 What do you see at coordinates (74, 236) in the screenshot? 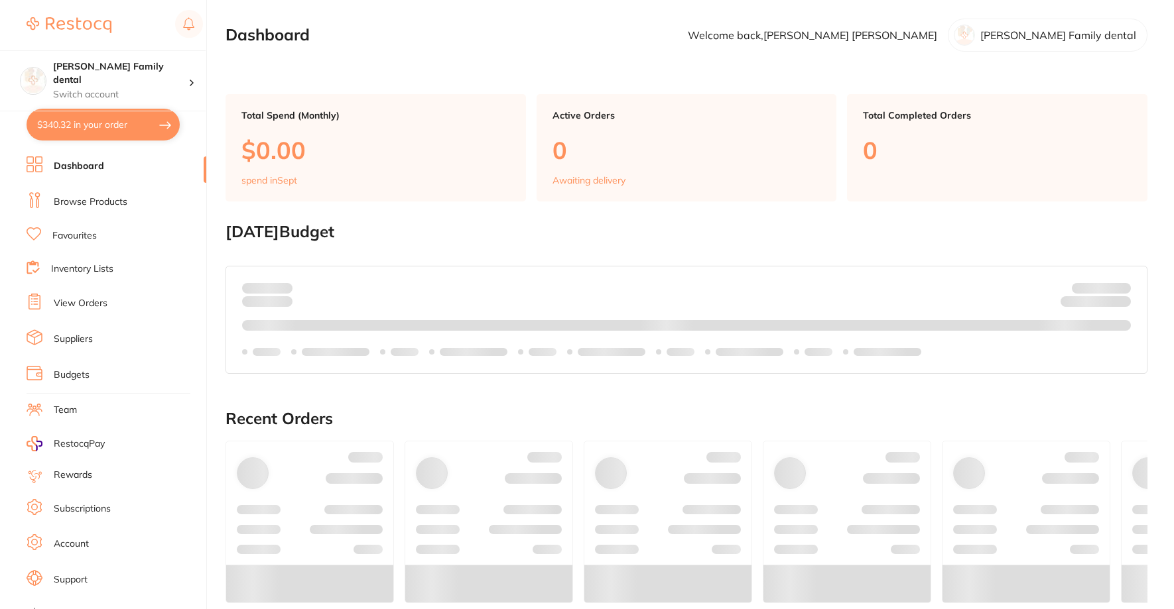
I see `a: Favourites` at bounding box center [74, 236].